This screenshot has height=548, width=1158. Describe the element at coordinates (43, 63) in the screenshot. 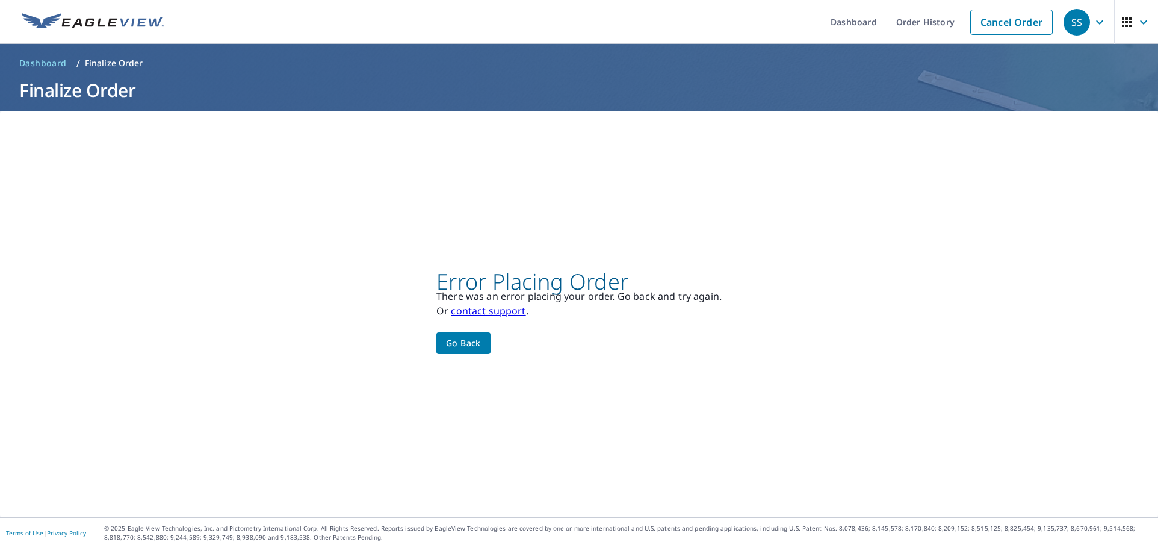

I see `span: Dashboard` at that location.